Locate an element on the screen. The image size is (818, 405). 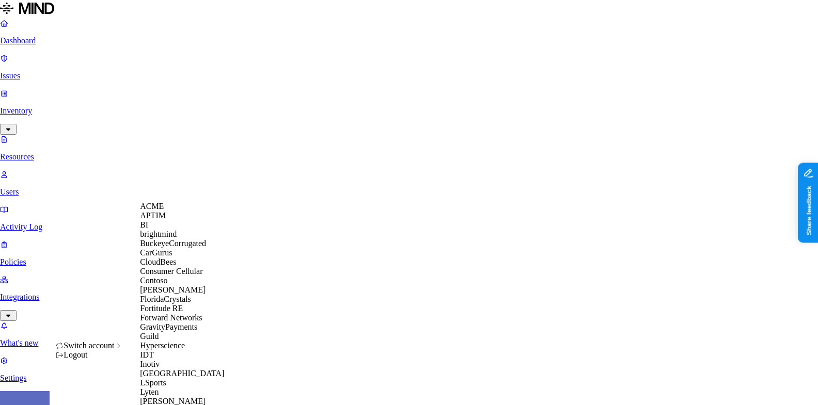
span: Contoso is located at coordinates (153, 280).